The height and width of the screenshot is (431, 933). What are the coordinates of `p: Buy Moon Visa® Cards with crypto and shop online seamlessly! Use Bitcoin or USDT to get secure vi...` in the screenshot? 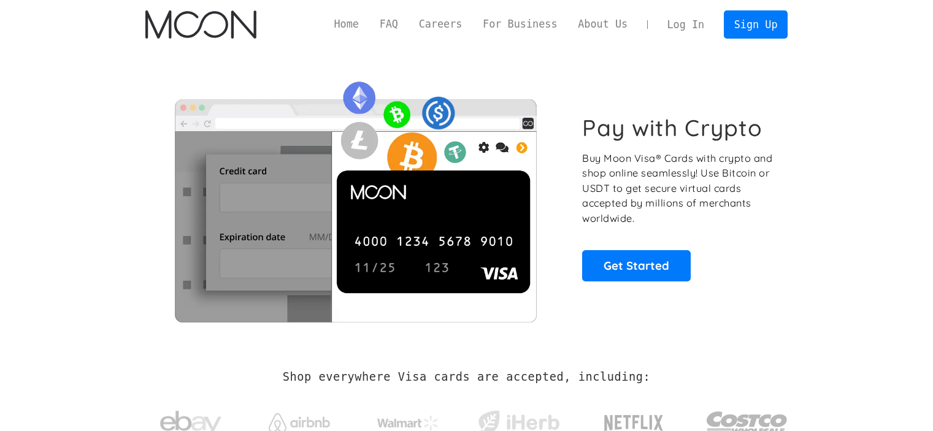 It's located at (678, 188).